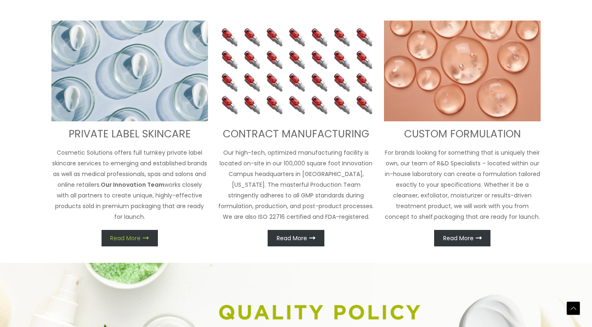 This screenshot has height=327, width=592. Describe the element at coordinates (129, 134) in the screenshot. I see `h3: PRIVATE LABEL SKINCARE` at that location.